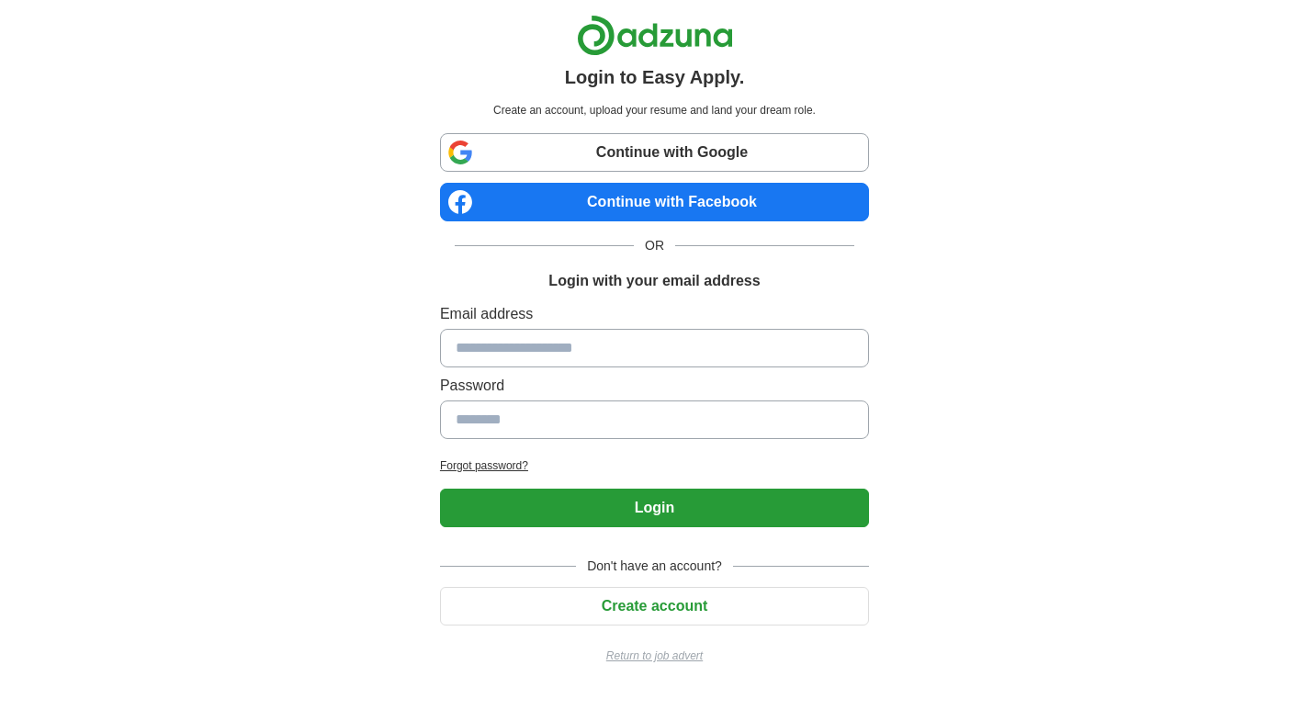 The image size is (1309, 710). What do you see at coordinates (654, 466) in the screenshot?
I see `h2: Forgot password?` at bounding box center [654, 466].